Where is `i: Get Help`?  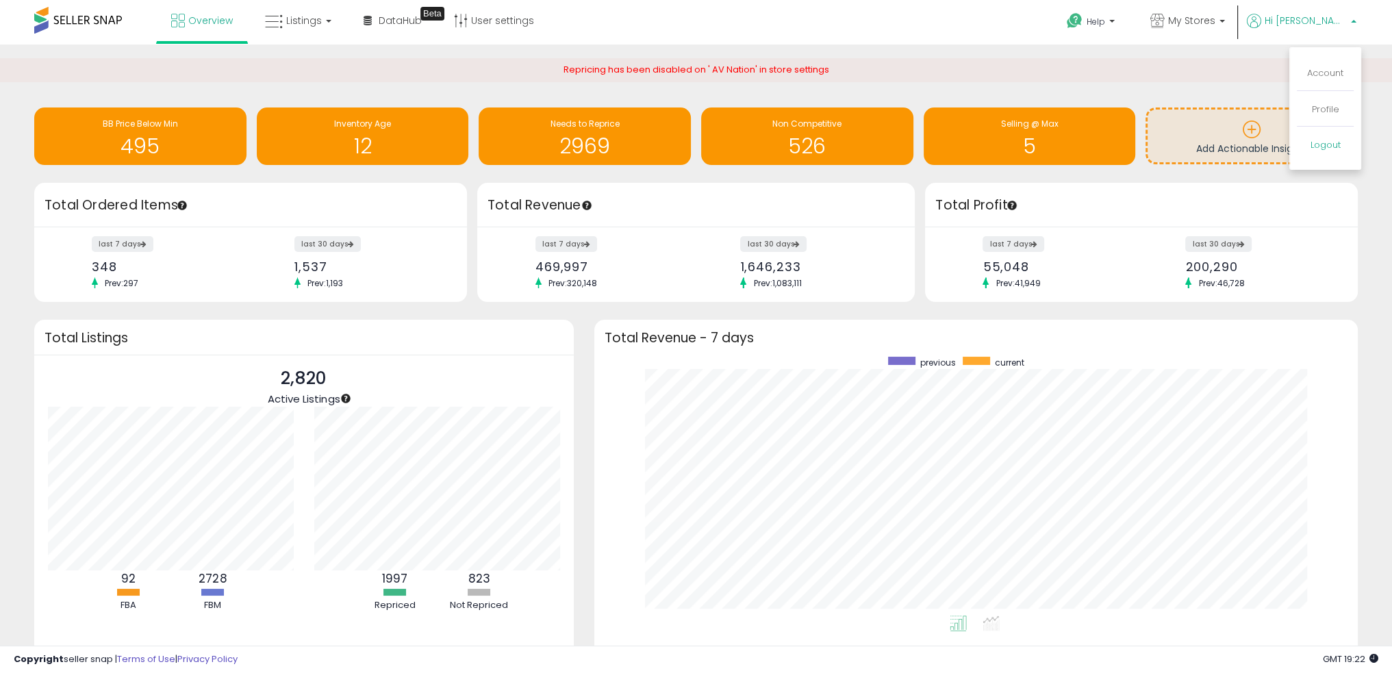 i: Get Help is located at coordinates (1074, 21).